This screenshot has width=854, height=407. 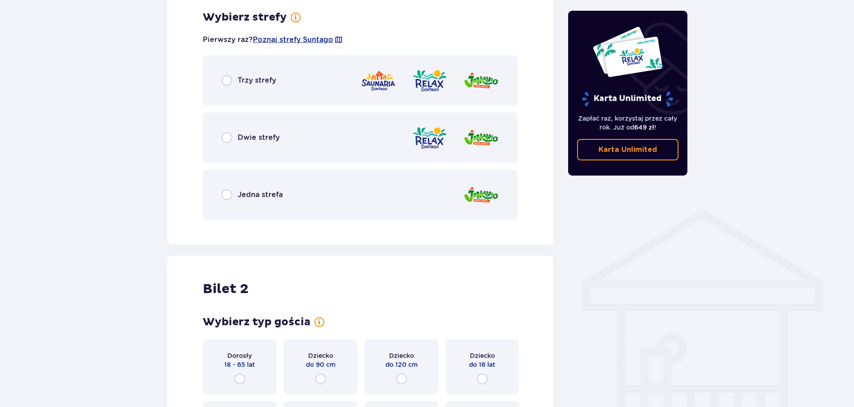 What do you see at coordinates (256, 322) in the screenshot?
I see `p: Wybierz typ gościa` at bounding box center [256, 322].